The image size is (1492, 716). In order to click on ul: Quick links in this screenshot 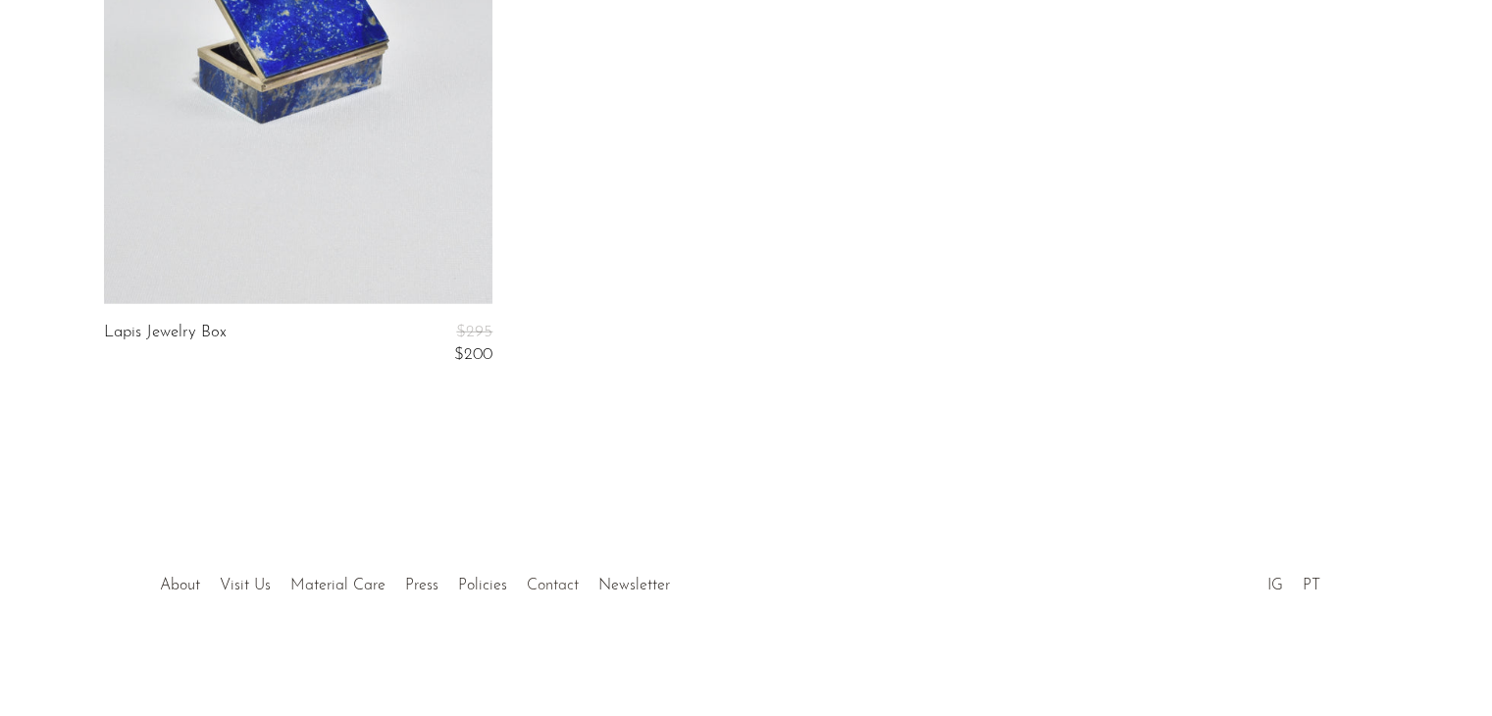, I will do `click(415, 581)`.